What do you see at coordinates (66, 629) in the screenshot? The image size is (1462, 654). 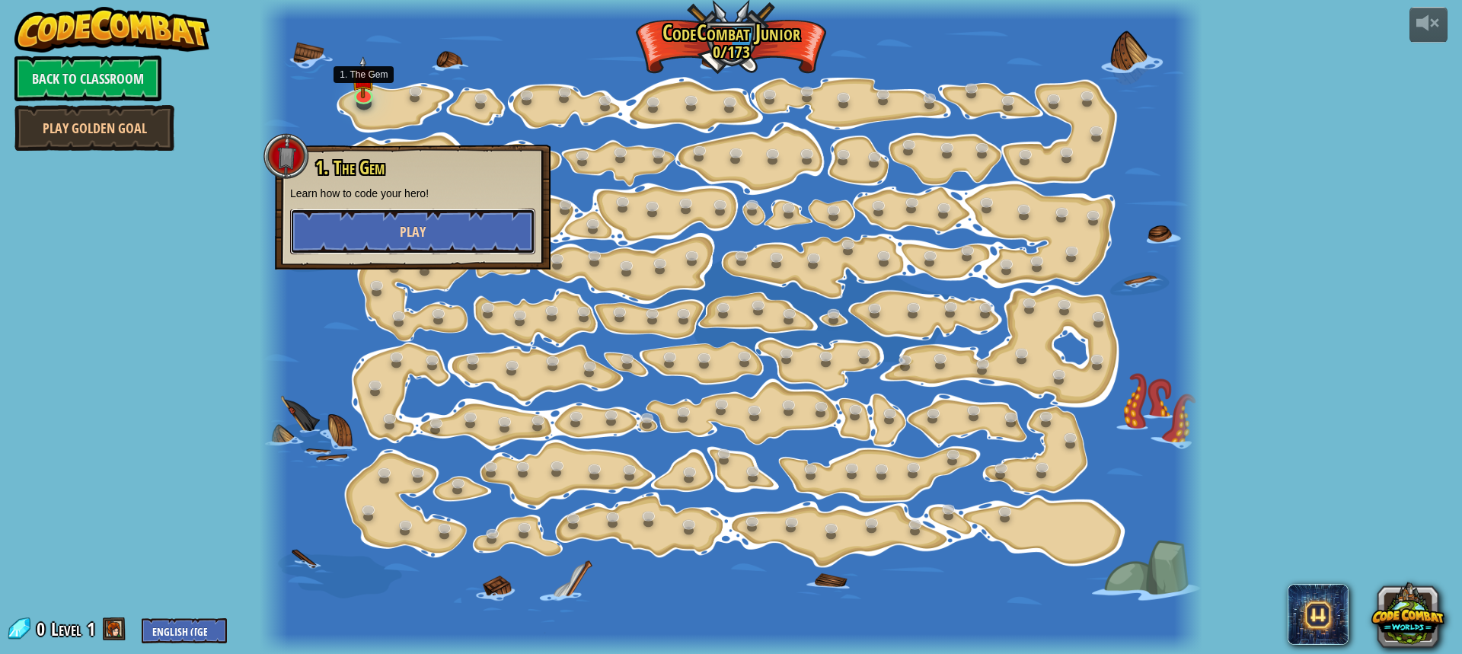 I see `span: Level` at bounding box center [66, 629].